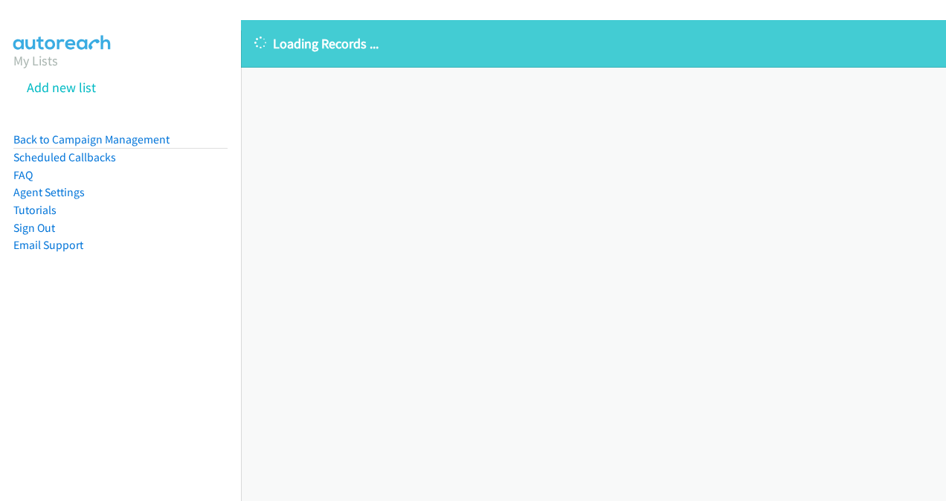 Image resolution: width=946 pixels, height=501 pixels. Describe the element at coordinates (594, 43) in the screenshot. I see `p: Loading Records ...` at that location.